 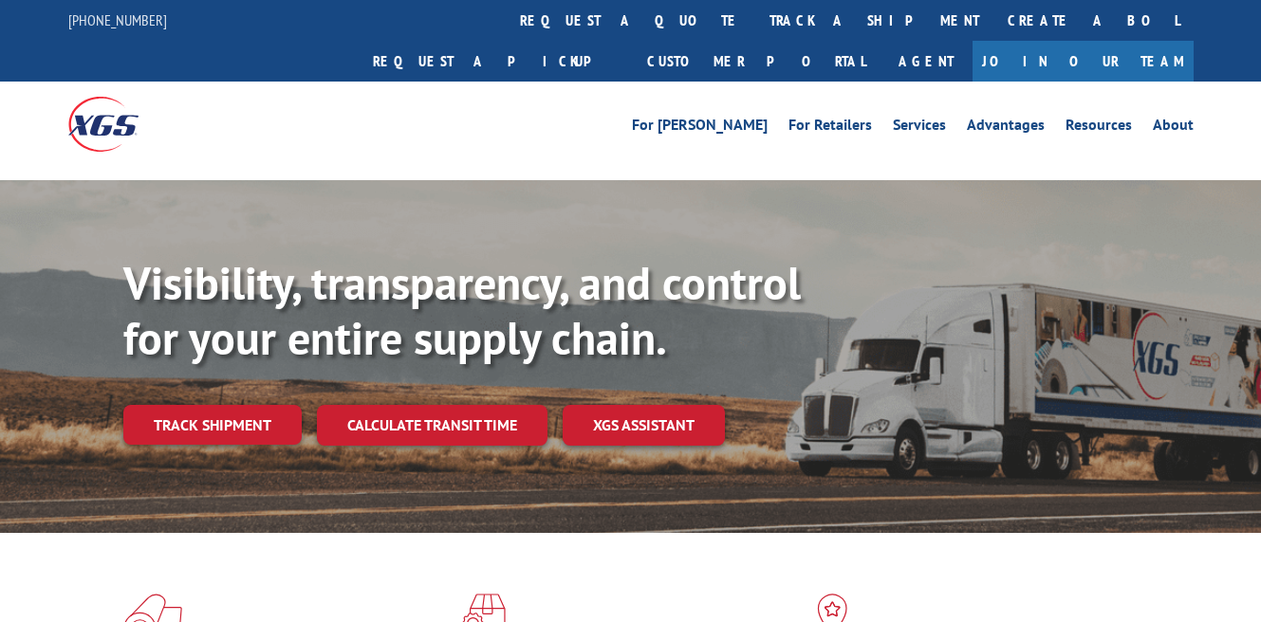 I want to click on a: Calculate transit time, so click(x=432, y=425).